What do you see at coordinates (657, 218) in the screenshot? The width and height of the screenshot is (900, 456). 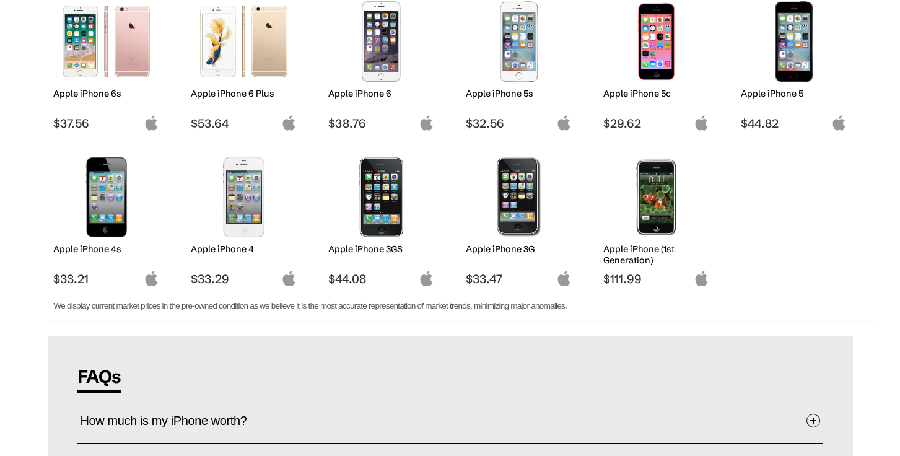 I see `a: iPhone (1st Generation) Apple iPhone (1st Generation) $111.99 apple-logo` at bounding box center [657, 218].